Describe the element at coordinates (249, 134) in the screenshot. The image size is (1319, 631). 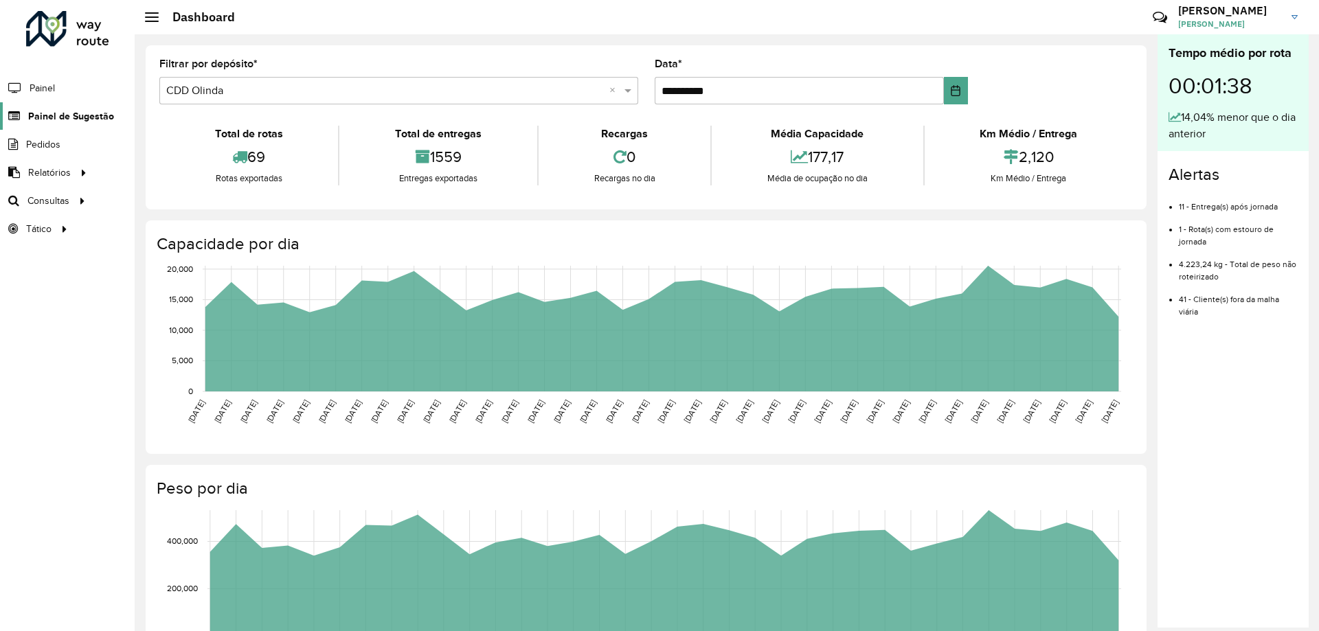
I see `div: Total de rotas` at that location.